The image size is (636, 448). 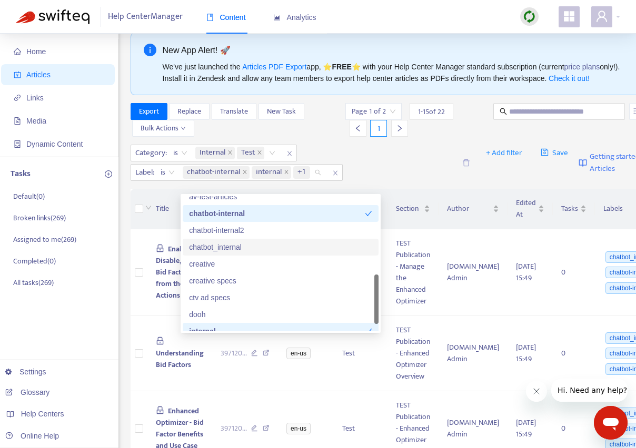 What do you see at coordinates (280, 281) in the screenshot?
I see `div: creative specs` at bounding box center [280, 281].